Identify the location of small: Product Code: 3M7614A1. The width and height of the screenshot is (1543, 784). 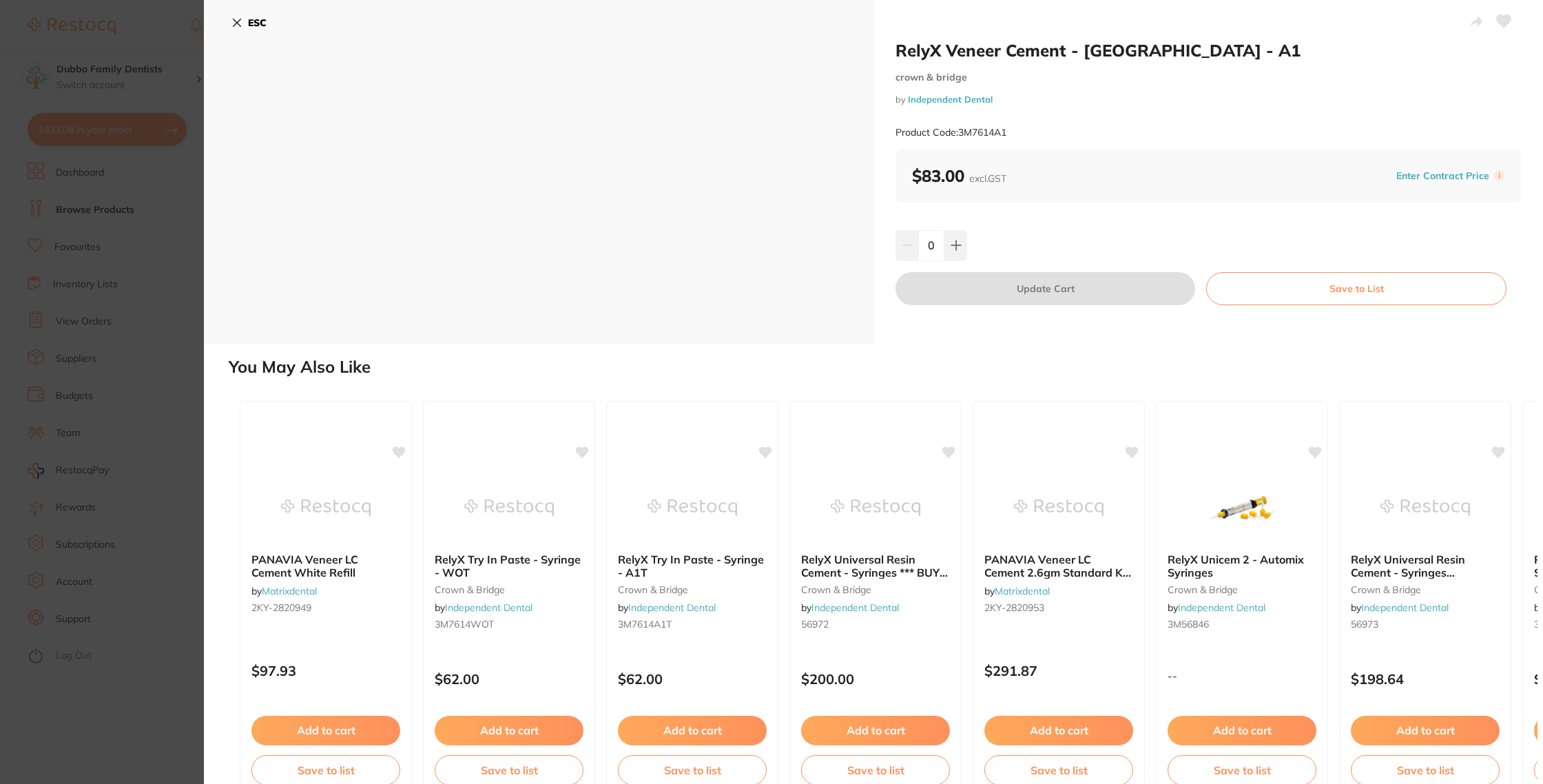
(951, 132).